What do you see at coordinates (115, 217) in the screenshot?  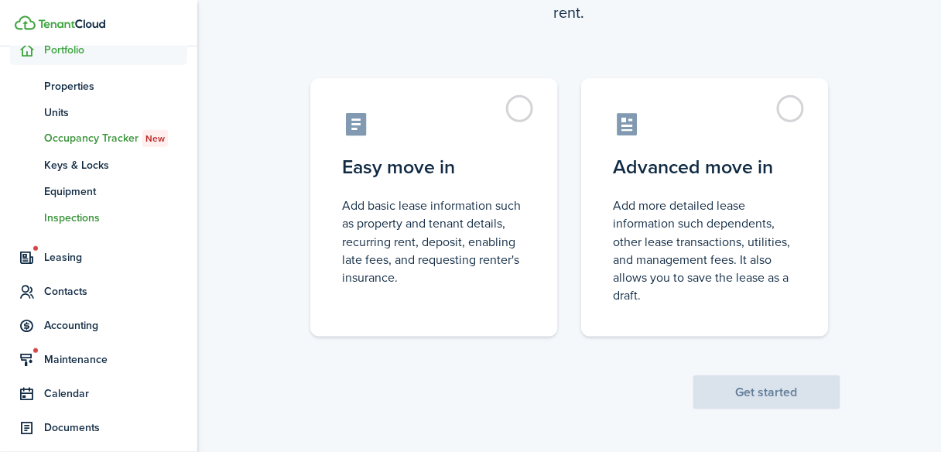 I see `span: Inspections` at bounding box center [115, 217].